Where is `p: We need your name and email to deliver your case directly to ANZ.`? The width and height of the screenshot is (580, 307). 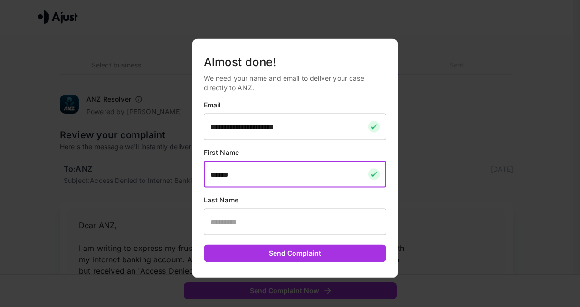 p: We need your name and email to deliver your case directly to ANZ. is located at coordinates (295, 83).